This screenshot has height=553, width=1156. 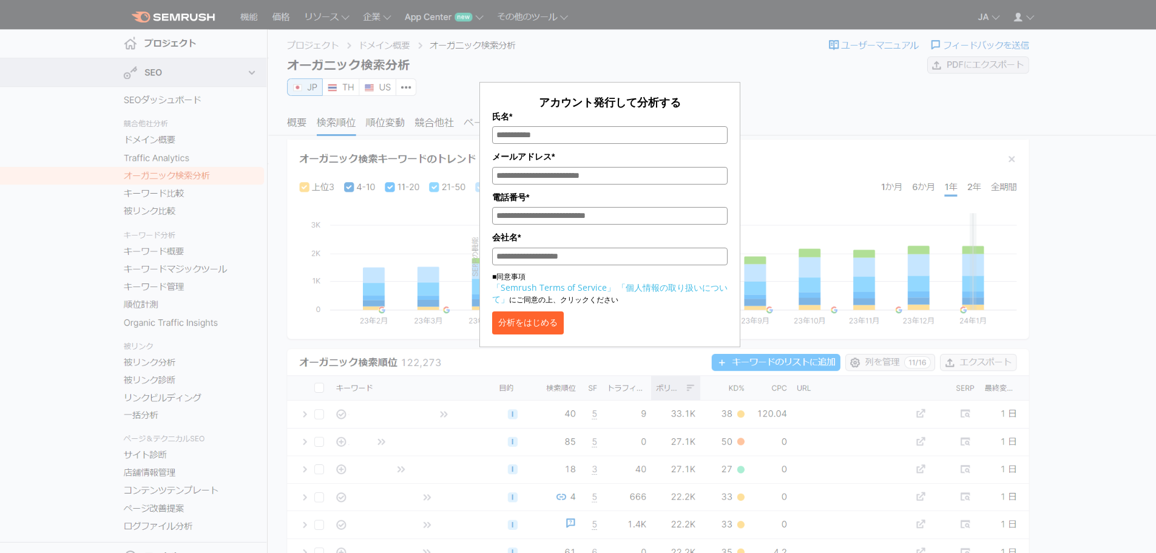 I want to click on label: メールアドレス*, so click(x=610, y=157).